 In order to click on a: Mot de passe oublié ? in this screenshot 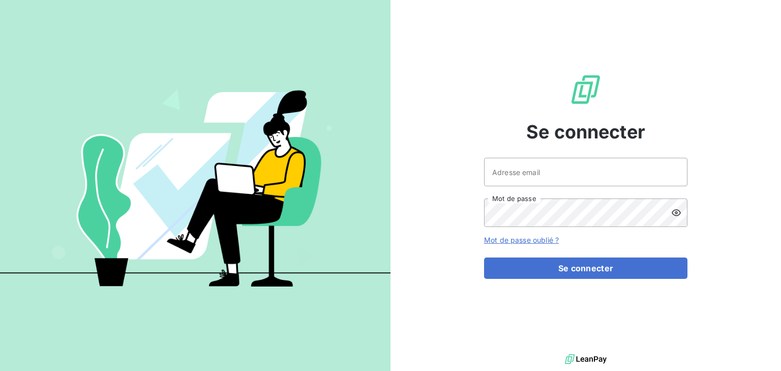, I will do `click(521, 239)`.